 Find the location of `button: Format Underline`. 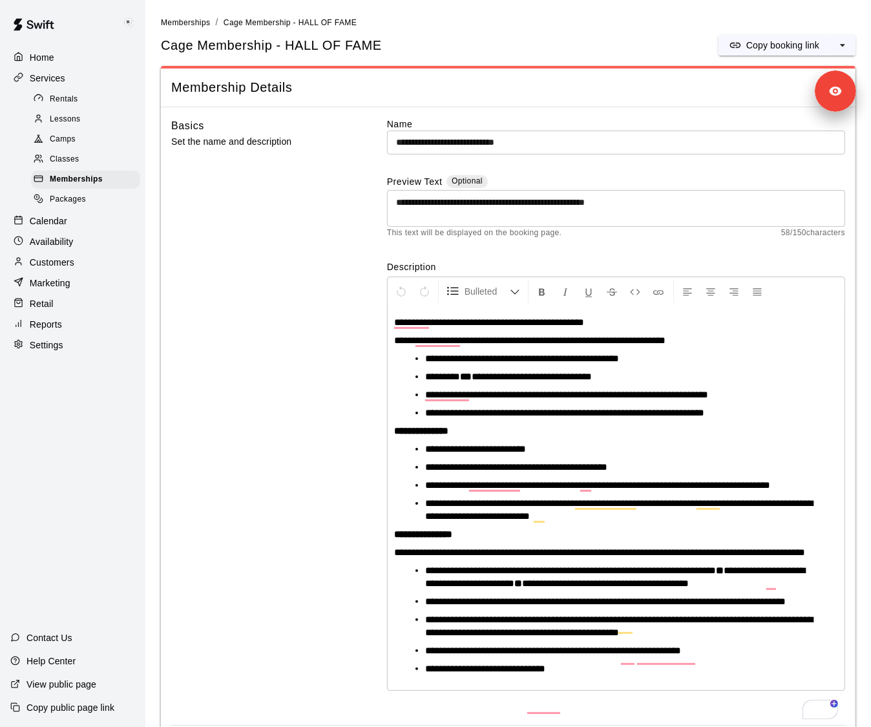

button: Format Underline is located at coordinates (589, 291).